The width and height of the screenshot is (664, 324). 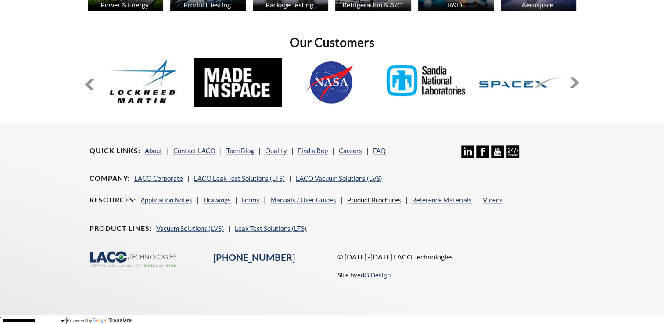 What do you see at coordinates (115, 151) in the screenshot?
I see `h4: Quick Links` at bounding box center [115, 151].